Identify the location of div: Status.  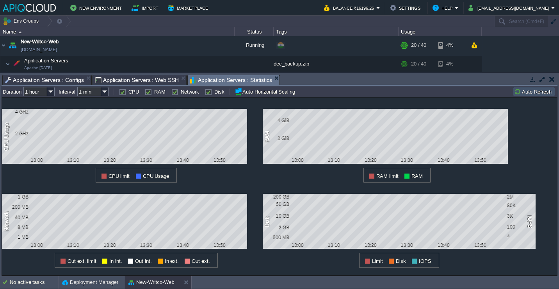
(254, 32).